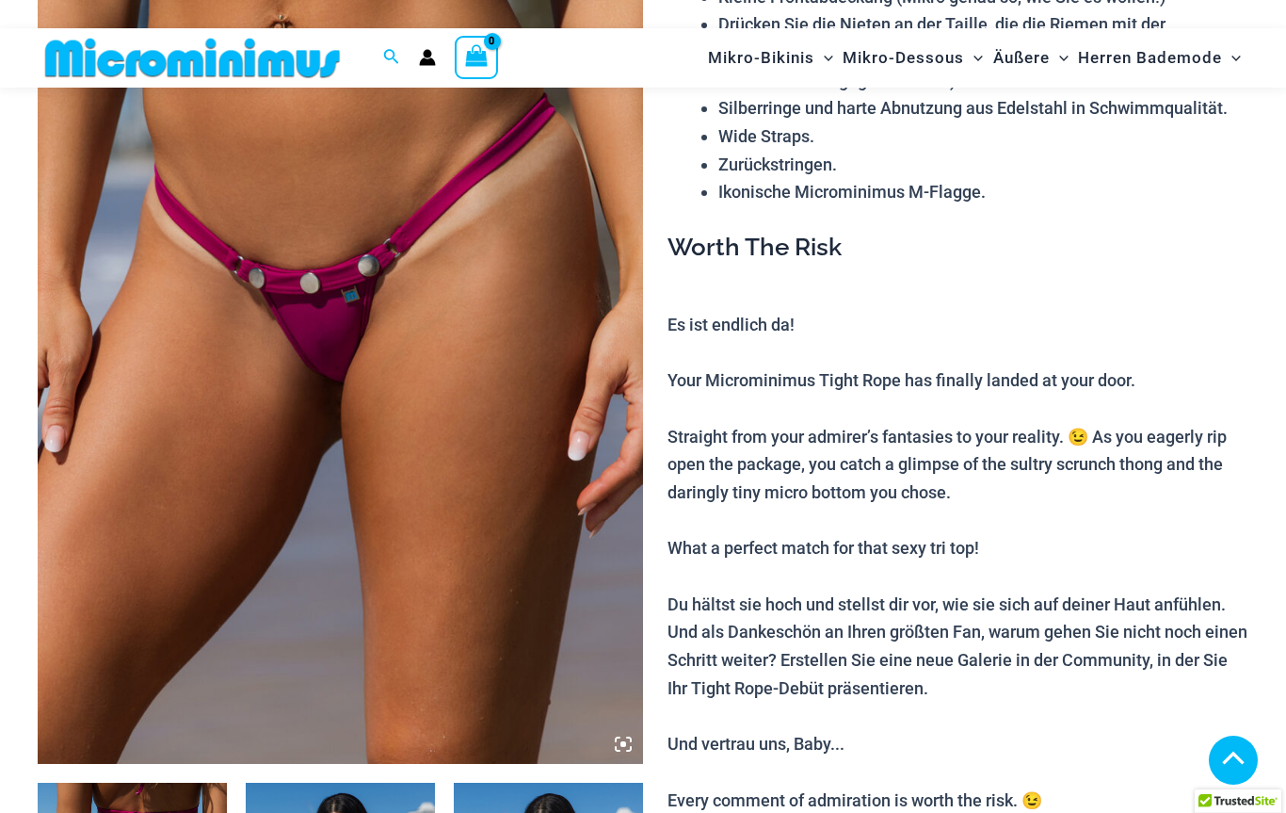 The height and width of the screenshot is (813, 1286). Describe the element at coordinates (983, 137) in the screenshot. I see `li: Wide Straps.` at that location.